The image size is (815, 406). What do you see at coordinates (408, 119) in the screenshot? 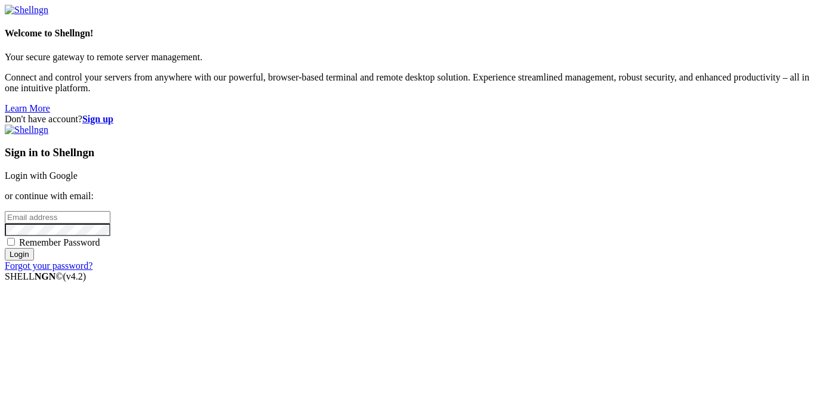
I see `div: Don't have account?` at bounding box center [408, 119].